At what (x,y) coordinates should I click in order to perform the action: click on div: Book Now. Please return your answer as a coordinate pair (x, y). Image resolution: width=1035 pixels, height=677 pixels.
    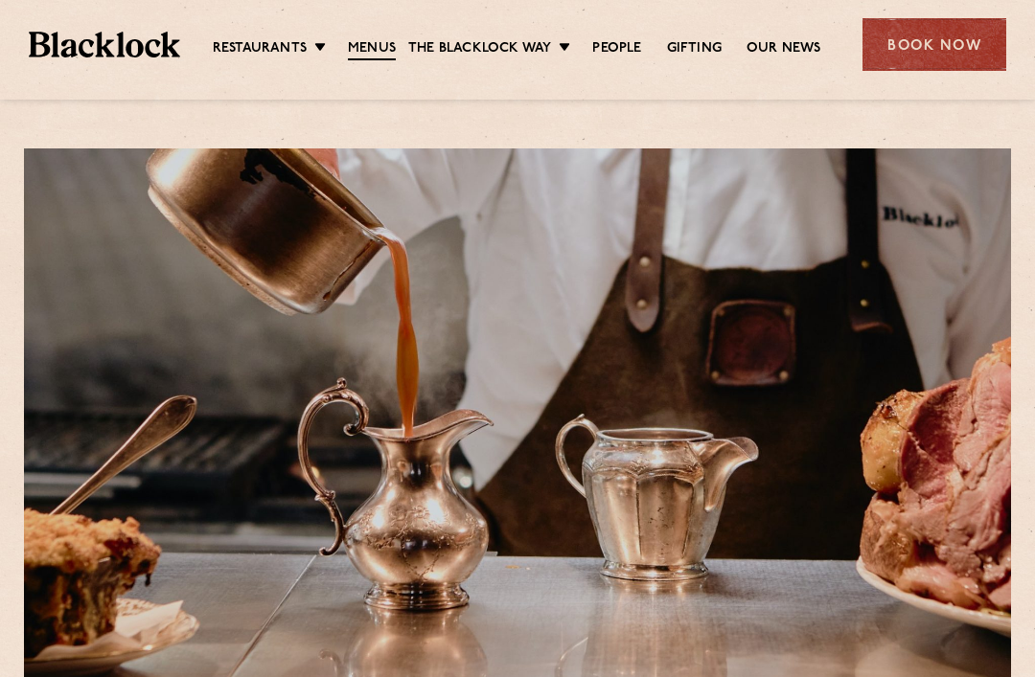
    Looking at the image, I should click on (934, 44).